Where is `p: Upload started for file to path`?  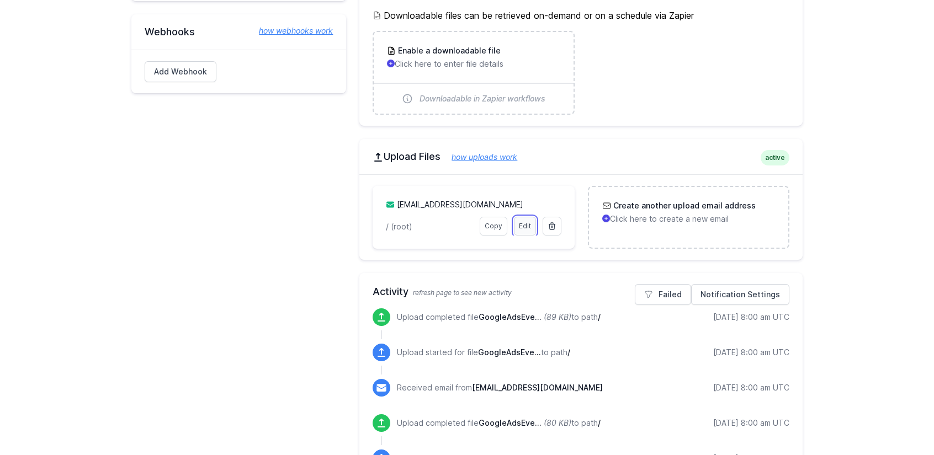
p: Upload started for file to path is located at coordinates (483, 353).